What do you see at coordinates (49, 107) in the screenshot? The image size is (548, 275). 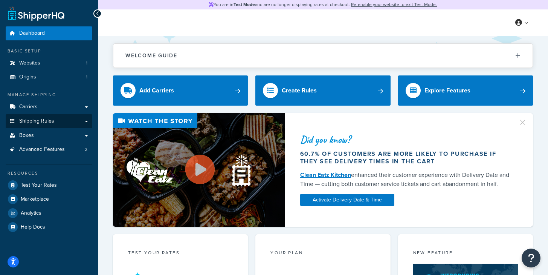 I see `a: Carriers` at bounding box center [49, 107].